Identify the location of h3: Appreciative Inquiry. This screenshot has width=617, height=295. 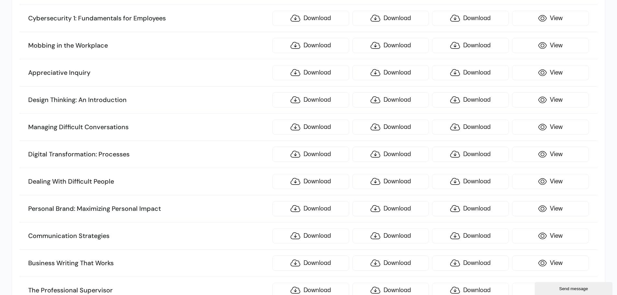
(149, 73).